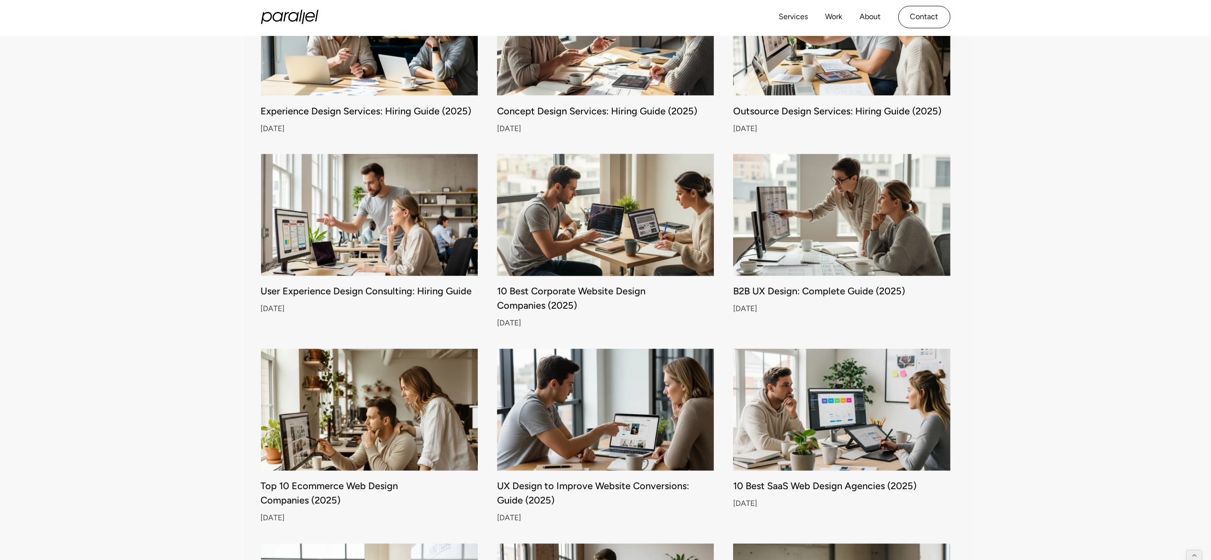  I want to click on a: About, so click(871, 17).